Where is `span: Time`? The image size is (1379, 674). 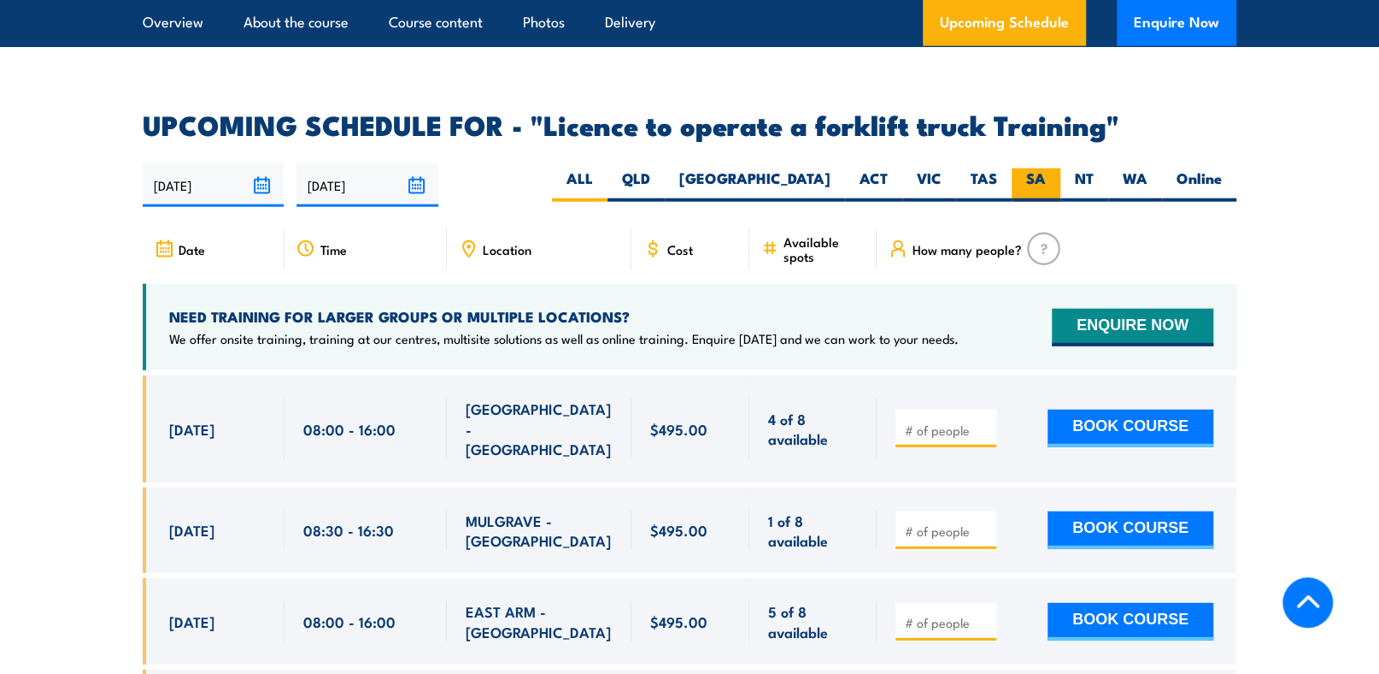
span: Time is located at coordinates (333, 249).